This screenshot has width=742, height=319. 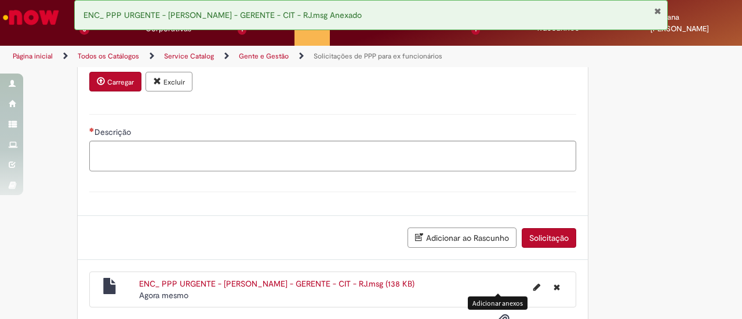 What do you see at coordinates (549, 238) in the screenshot?
I see `button: Solicitação` at bounding box center [549, 238].